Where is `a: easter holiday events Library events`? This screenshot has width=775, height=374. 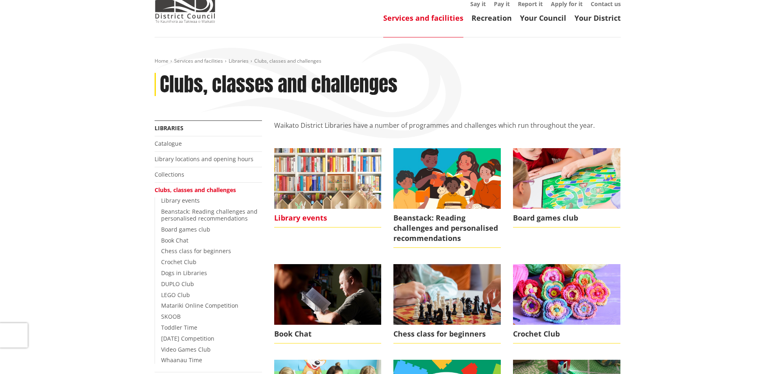 a: easter holiday events Library events is located at coordinates (328, 188).